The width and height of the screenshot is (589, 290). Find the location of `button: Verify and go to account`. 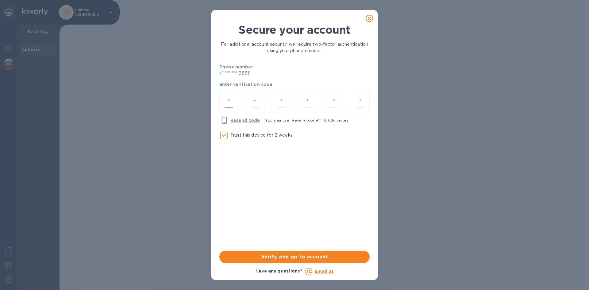

button: Verify and go to account is located at coordinates (295, 257).